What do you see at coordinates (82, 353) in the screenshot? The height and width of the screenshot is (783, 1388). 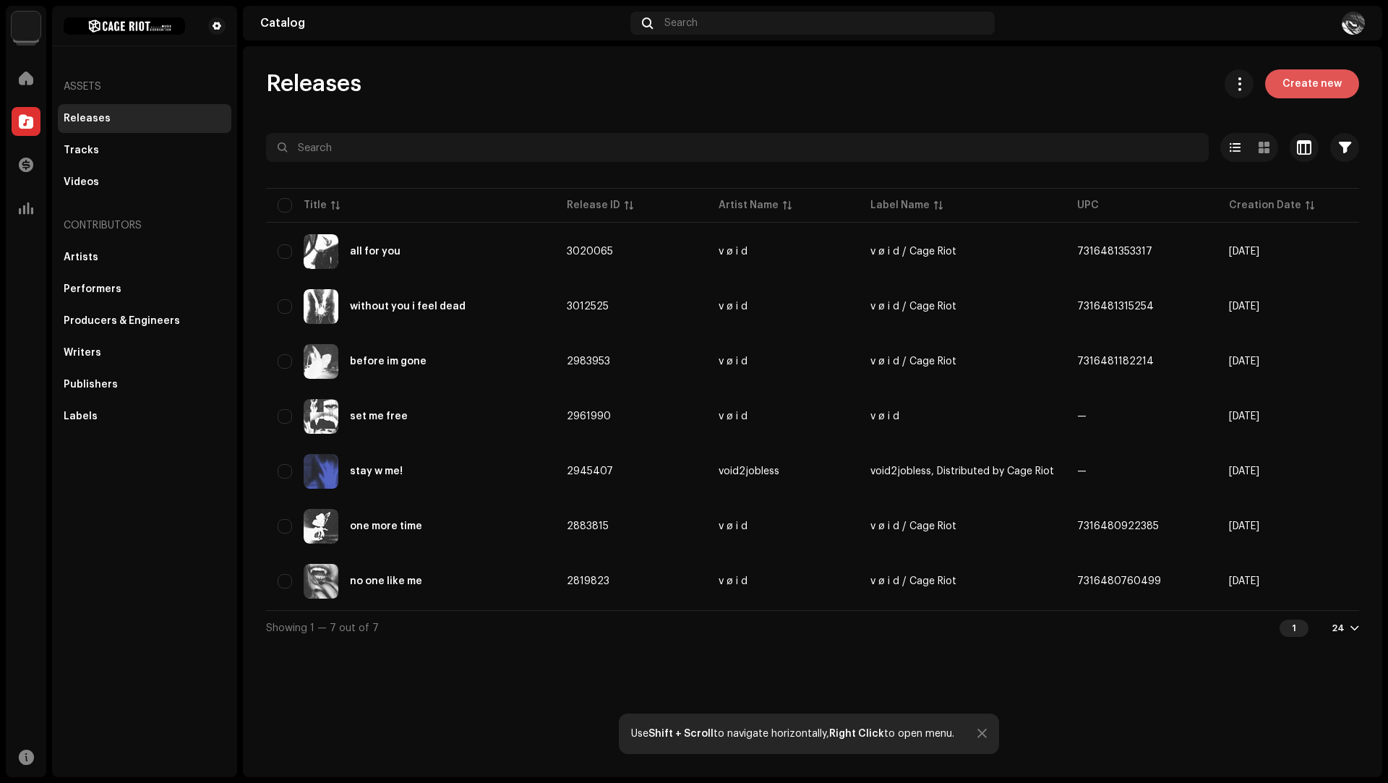 I see `div: Writers` at bounding box center [82, 353].